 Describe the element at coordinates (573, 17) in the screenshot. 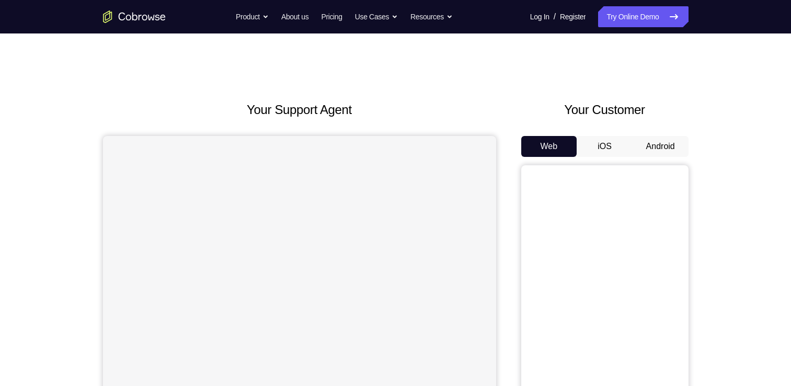

I see `a: Register` at that location.